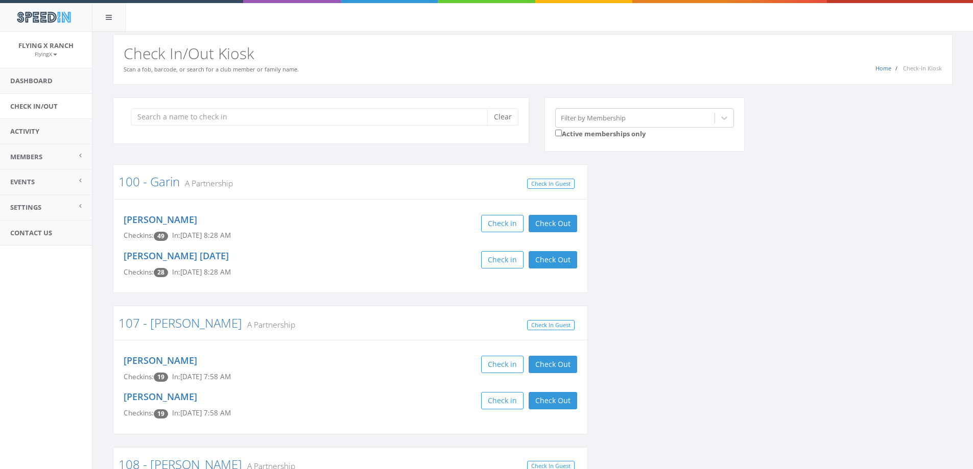 The width and height of the screenshot is (973, 469). I want to click on a: Home, so click(883, 68).